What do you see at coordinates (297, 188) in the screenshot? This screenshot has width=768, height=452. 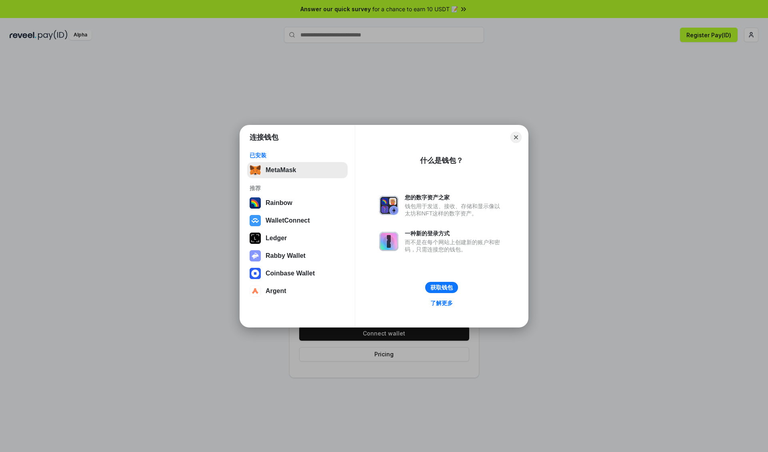 I see `div: 推荐` at bounding box center [297, 188].